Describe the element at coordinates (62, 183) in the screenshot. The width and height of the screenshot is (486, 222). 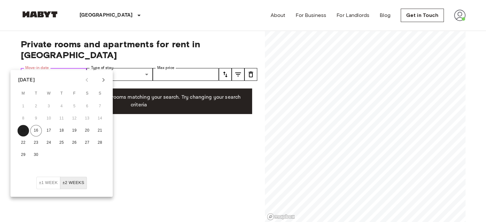
I see `div: Move In Flexibility` at that location.